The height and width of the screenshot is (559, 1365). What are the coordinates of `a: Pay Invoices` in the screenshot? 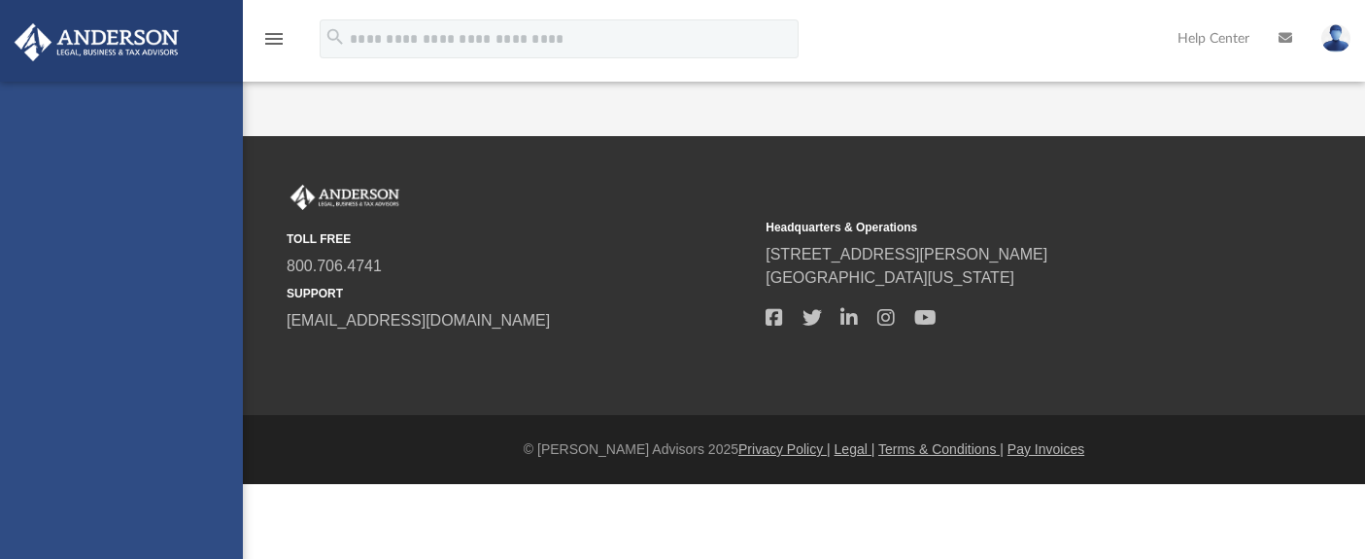 It's located at (1045, 449).